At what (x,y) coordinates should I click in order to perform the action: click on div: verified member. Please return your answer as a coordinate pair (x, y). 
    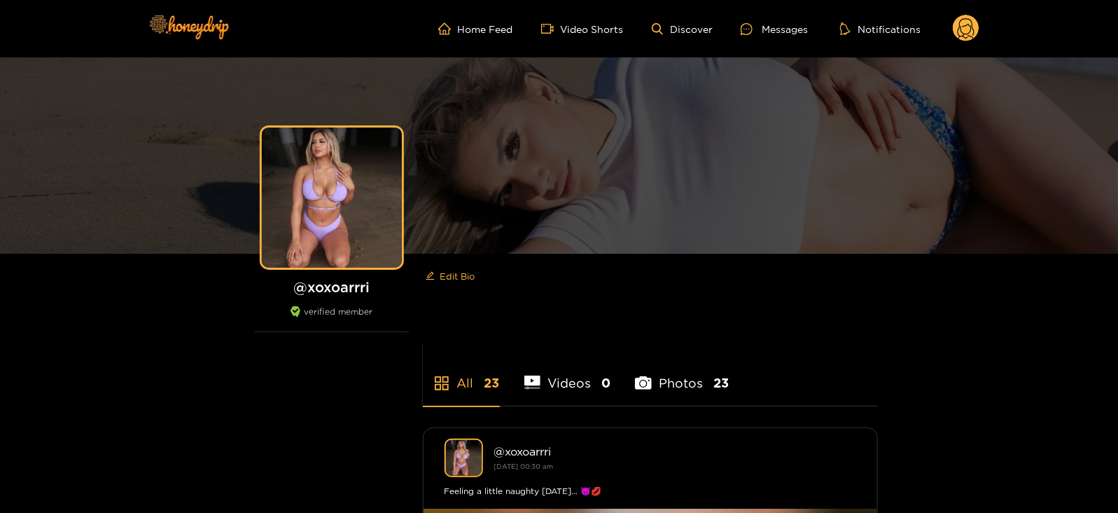
    Looking at the image, I should click on (332, 319).